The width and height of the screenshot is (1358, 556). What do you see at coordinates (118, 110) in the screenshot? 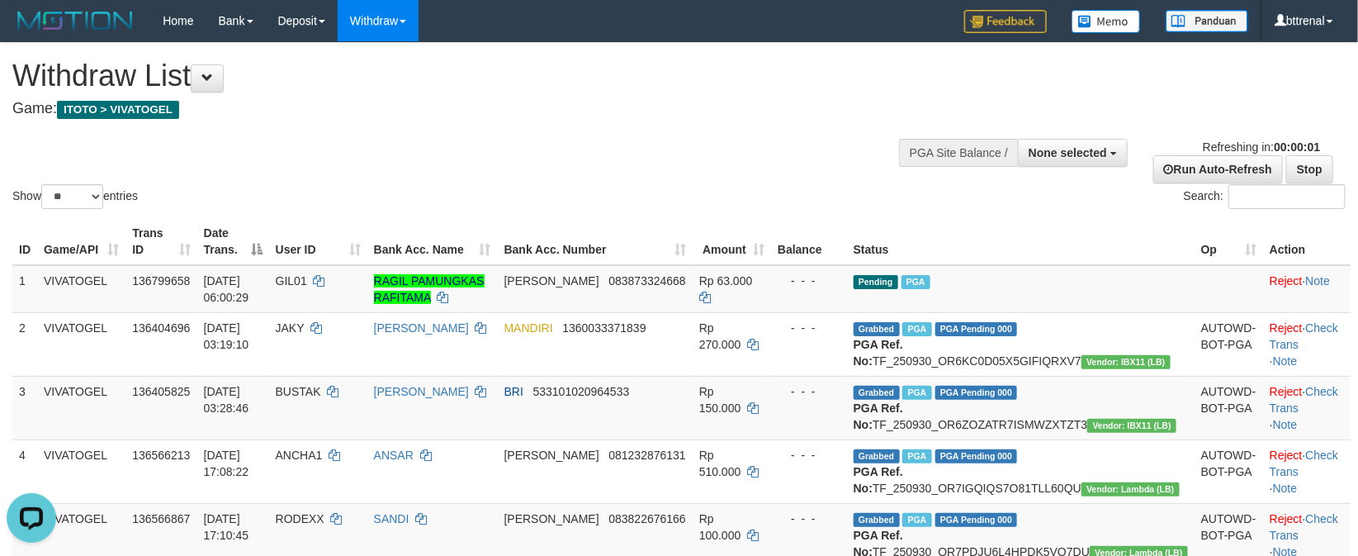
I see `span: ITOTO > VIVATOGEL` at bounding box center [118, 110].